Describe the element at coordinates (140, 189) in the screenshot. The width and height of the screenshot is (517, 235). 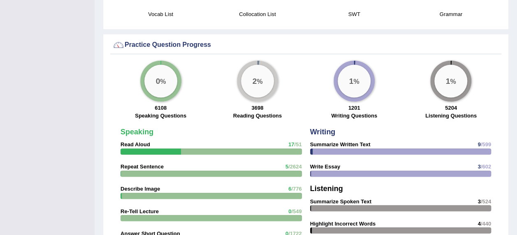
I see `strong: Describe Image` at that location.